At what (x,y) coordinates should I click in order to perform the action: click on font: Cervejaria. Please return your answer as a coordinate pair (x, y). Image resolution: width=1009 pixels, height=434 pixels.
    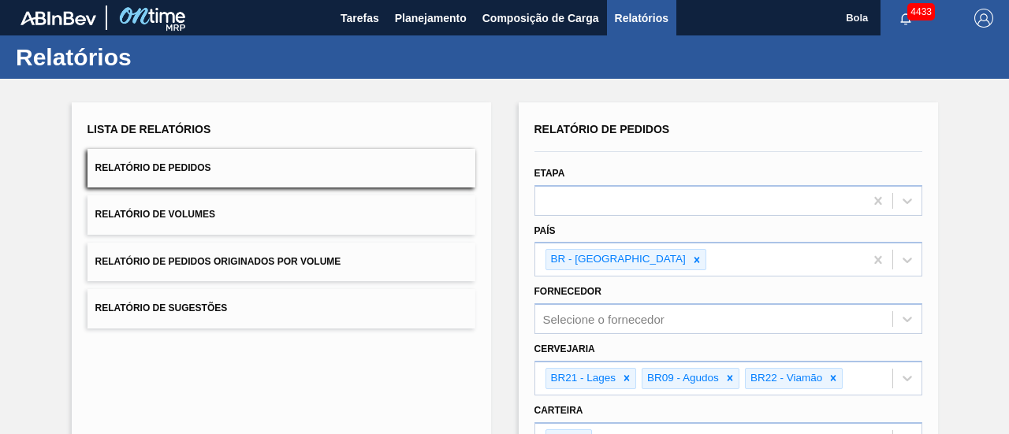
    Looking at the image, I should click on (565, 349).